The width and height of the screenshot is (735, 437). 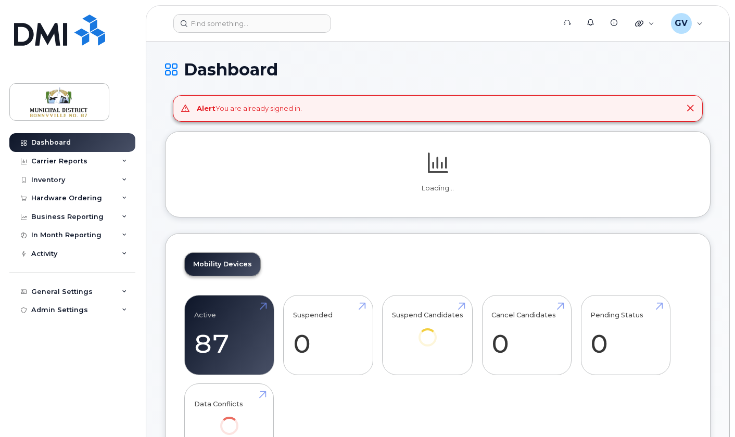 What do you see at coordinates (249, 108) in the screenshot?
I see `div: You are already signed in.` at bounding box center [249, 108].